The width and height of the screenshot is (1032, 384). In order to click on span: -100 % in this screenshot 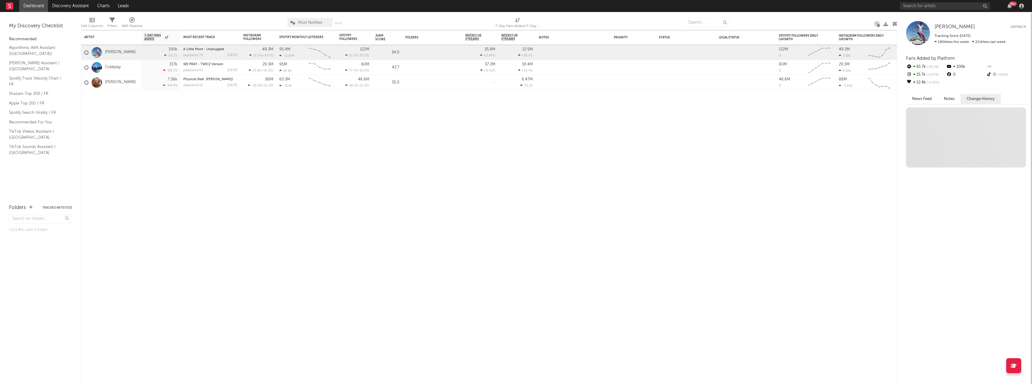, I will do `click(1002, 75)`.